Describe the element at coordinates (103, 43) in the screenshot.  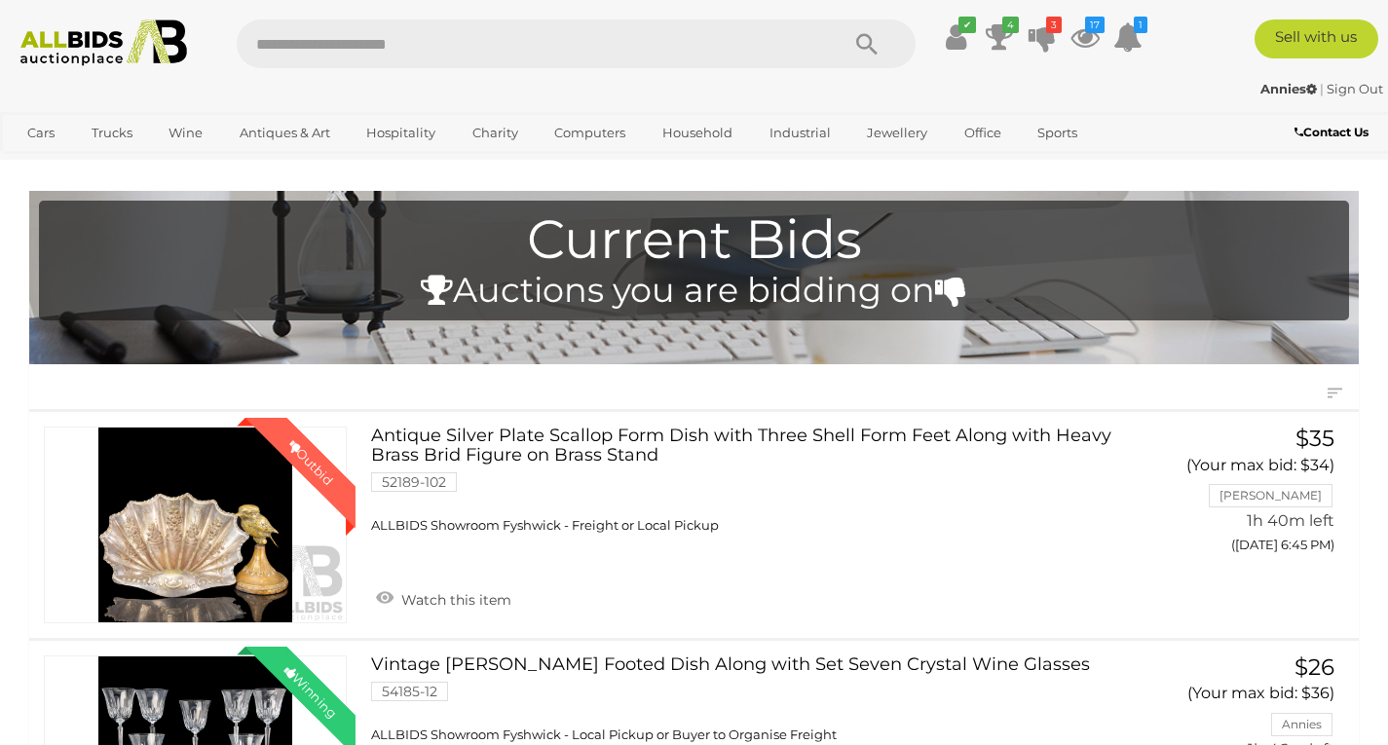
I see `img: Allbids.com.au` at that location.